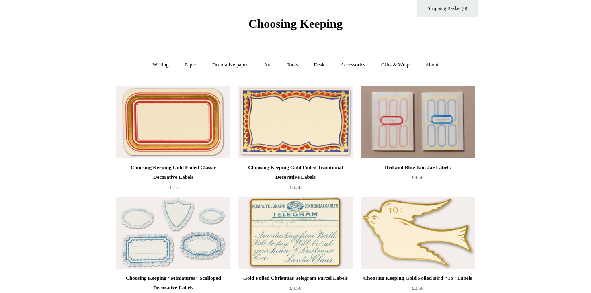 The width and height of the screenshot is (591, 293). Describe the element at coordinates (267, 65) in the screenshot. I see `a: Art` at that location.